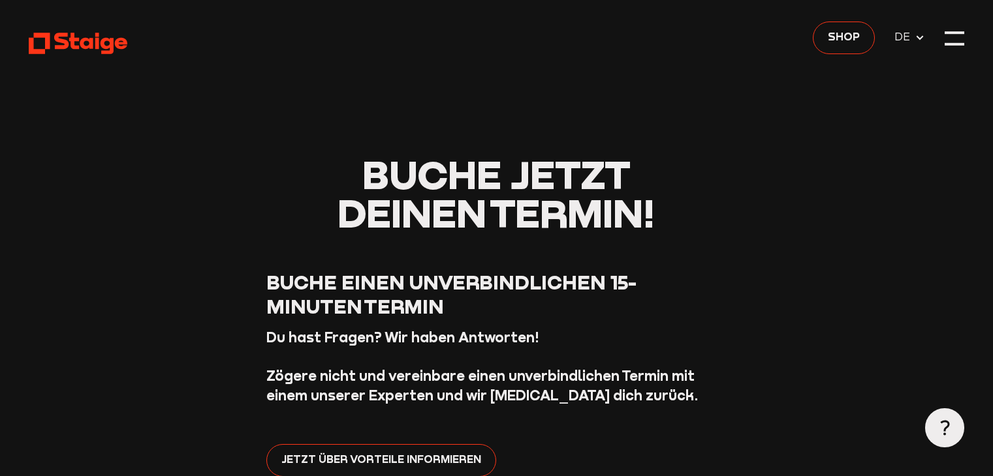 This screenshot has width=993, height=476. I want to click on span: Jetzt über Vorteile informieren, so click(381, 460).